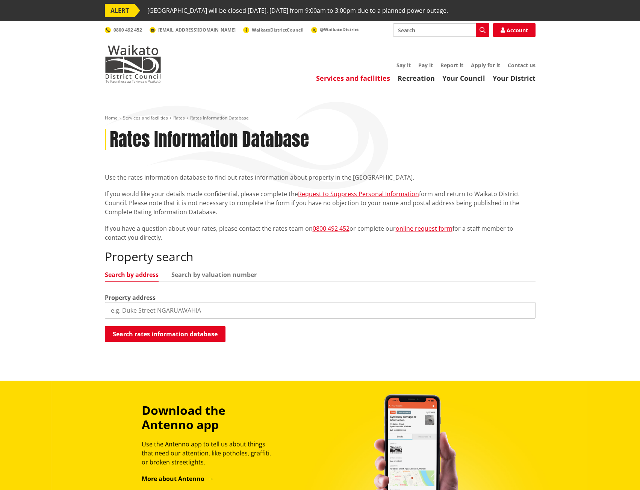 This screenshot has width=640, height=490. What do you see at coordinates (335, 29) in the screenshot?
I see `a: @WaikatoDistrict` at bounding box center [335, 29].